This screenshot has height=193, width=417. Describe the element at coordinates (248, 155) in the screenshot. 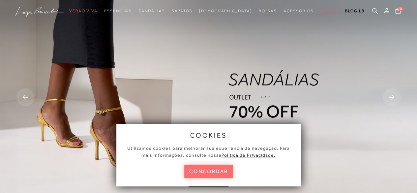

I see `a: Política de Privacidade.` at that location.